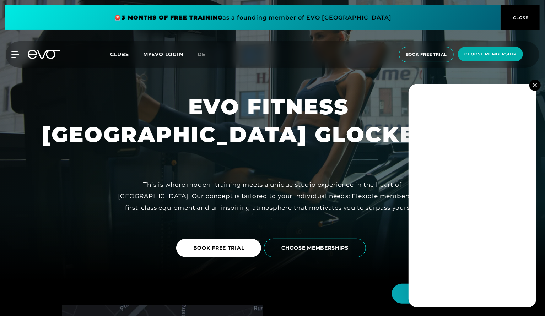 Image resolution: width=545 pixels, height=316 pixels. What do you see at coordinates (491, 54) in the screenshot?
I see `a: choose membership` at bounding box center [491, 54].